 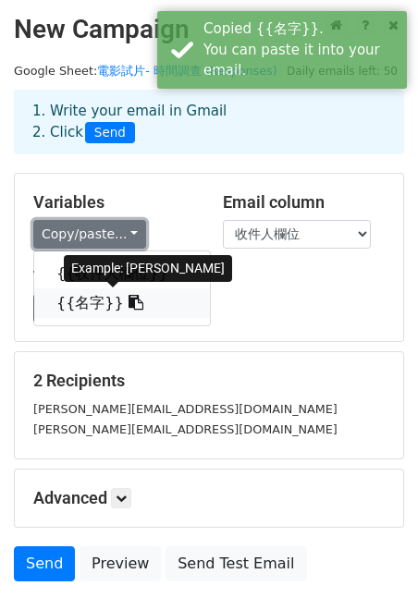 I want to click on small: Google Sheet:, so click(x=145, y=70).